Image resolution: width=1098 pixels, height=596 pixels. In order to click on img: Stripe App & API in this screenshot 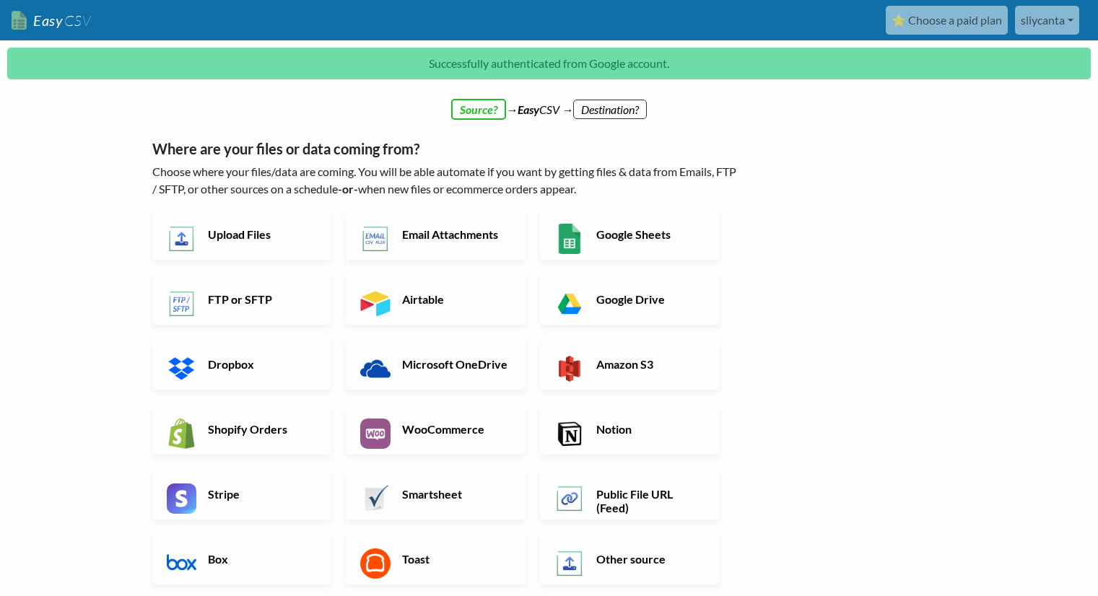, I will do `click(182, 499)`.